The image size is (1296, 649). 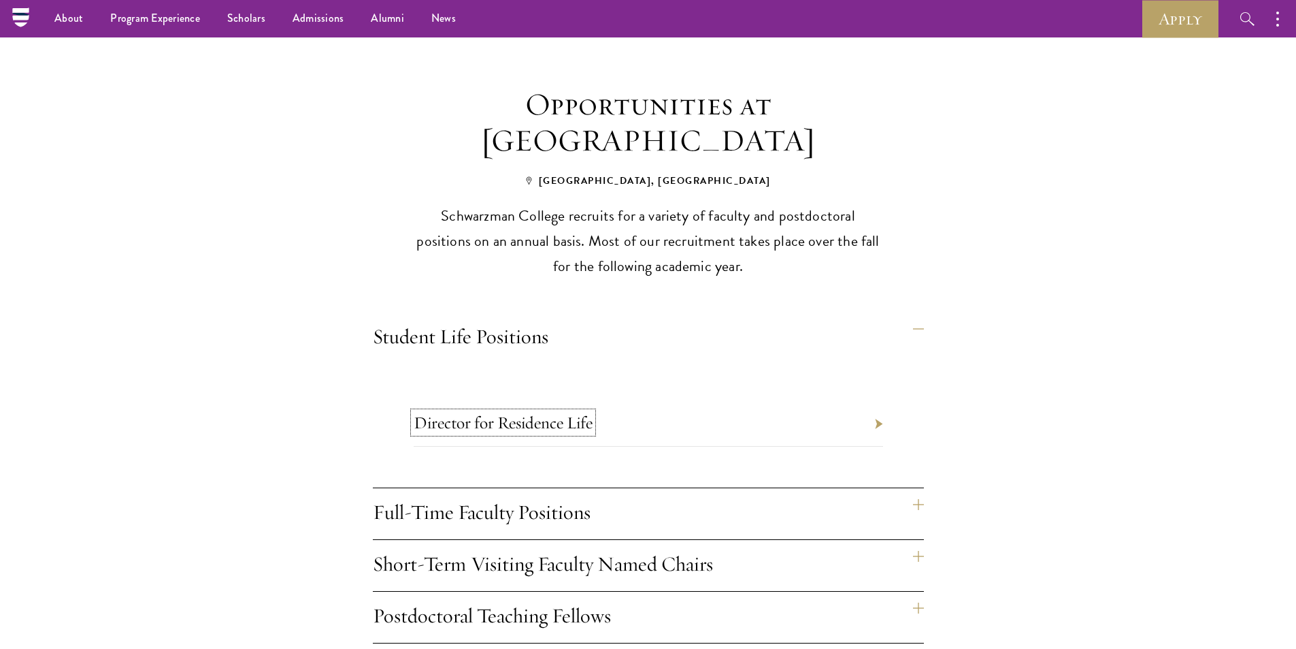 I want to click on h4: Postdoctoral Teaching Fellows, so click(x=649, y=617).